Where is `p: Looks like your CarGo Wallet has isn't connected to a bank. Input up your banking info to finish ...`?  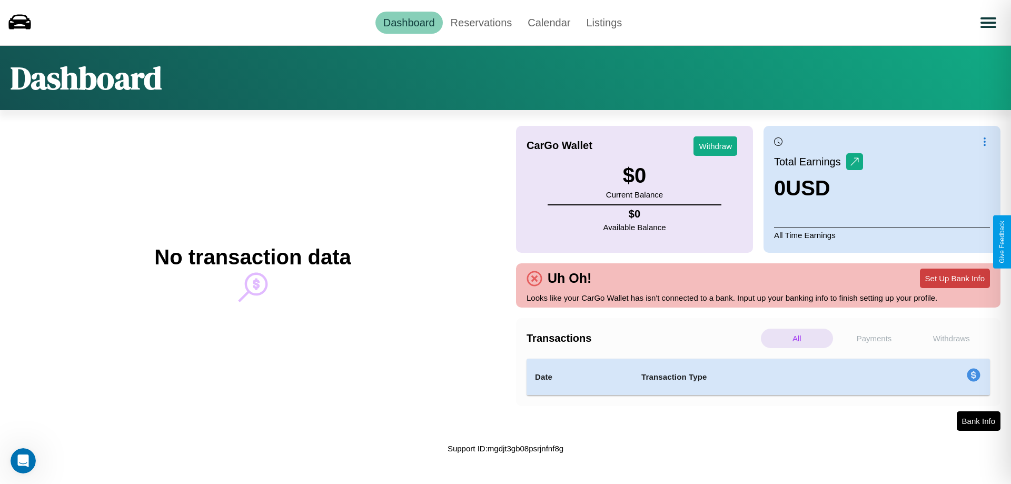 p: Looks like your CarGo Wallet has isn't connected to a bank. Input up your banking info to finish ... is located at coordinates (758, 297).